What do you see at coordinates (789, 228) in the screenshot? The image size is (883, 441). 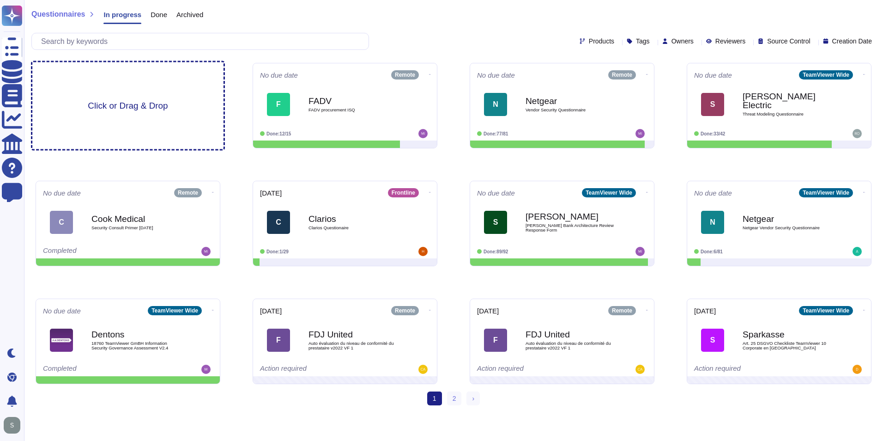 I see `span: Netgear Vendor Security Questionnaire` at bounding box center [789, 228].